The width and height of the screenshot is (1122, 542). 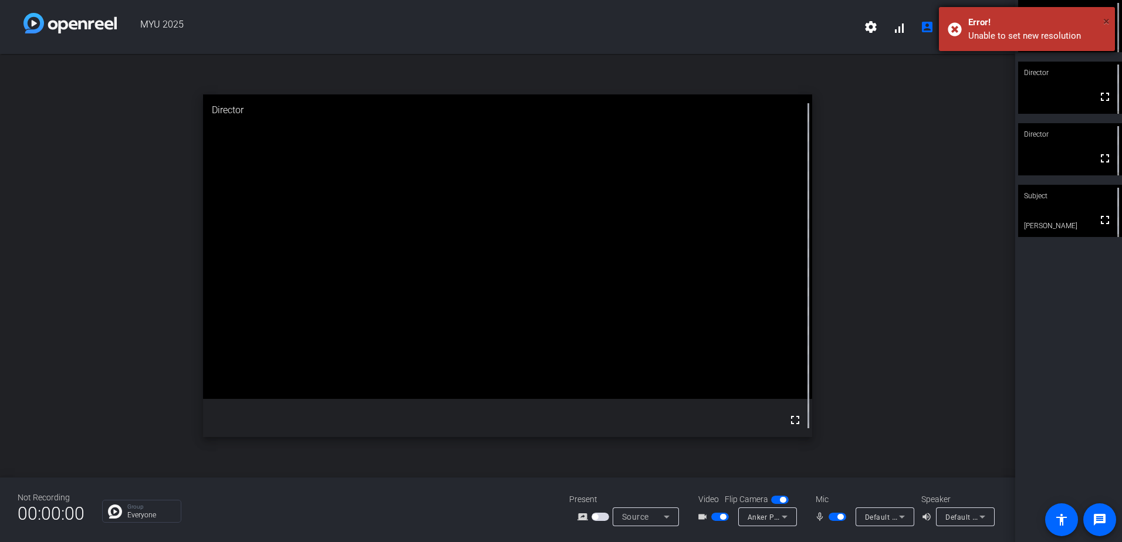 I want to click on button: signal_cellular_alt, so click(x=899, y=27).